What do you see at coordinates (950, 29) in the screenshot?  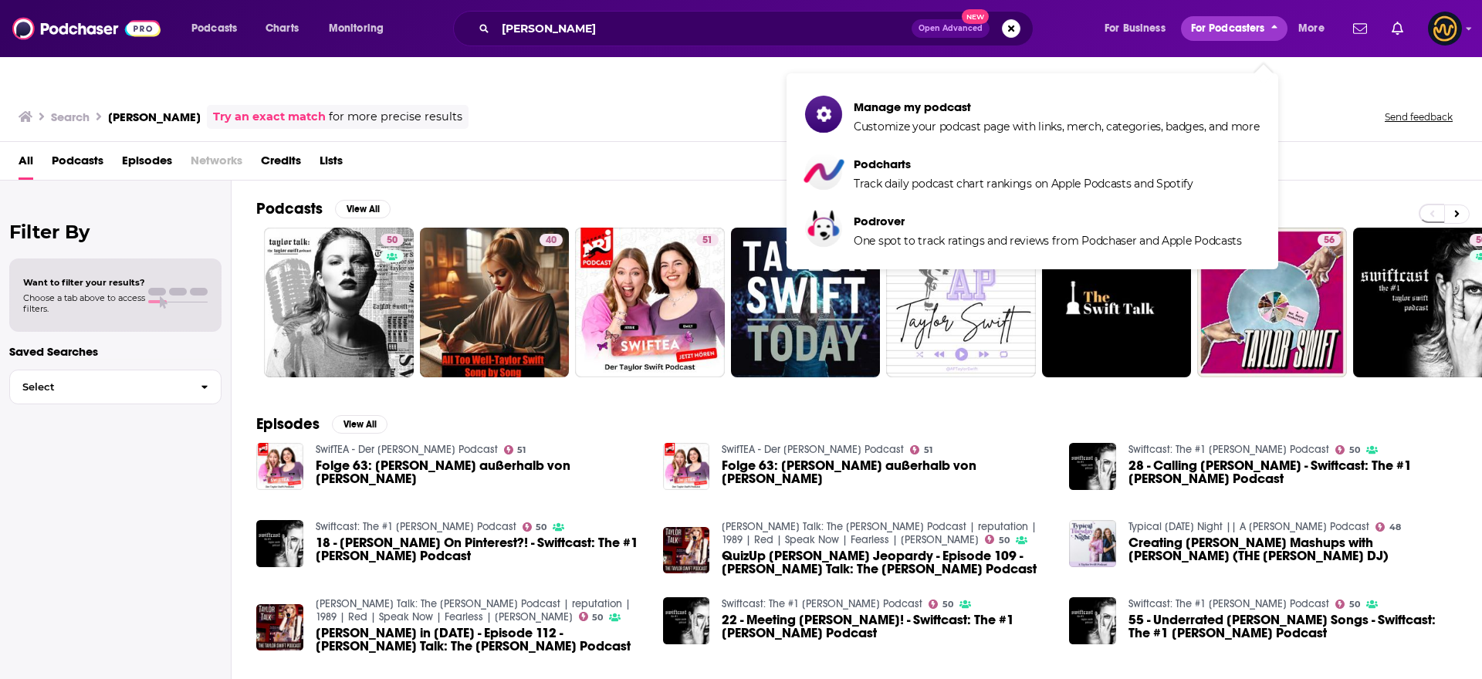 I see `span: Open Advanced` at bounding box center [950, 29].